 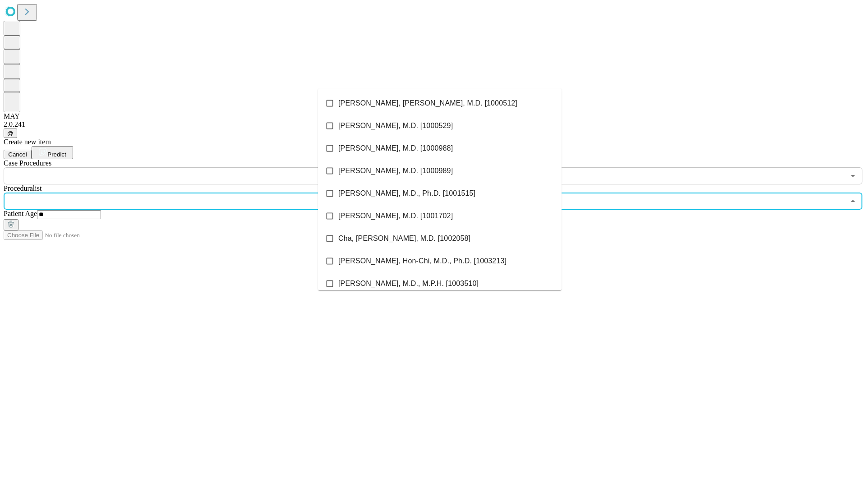 I want to click on button: Cancel, so click(x=18, y=154).